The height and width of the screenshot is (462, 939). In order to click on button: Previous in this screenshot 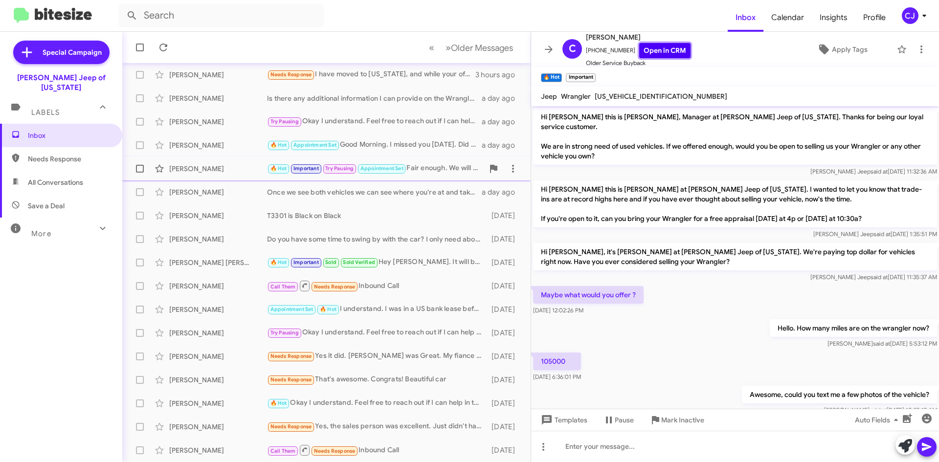, I will do `click(431, 47)`.